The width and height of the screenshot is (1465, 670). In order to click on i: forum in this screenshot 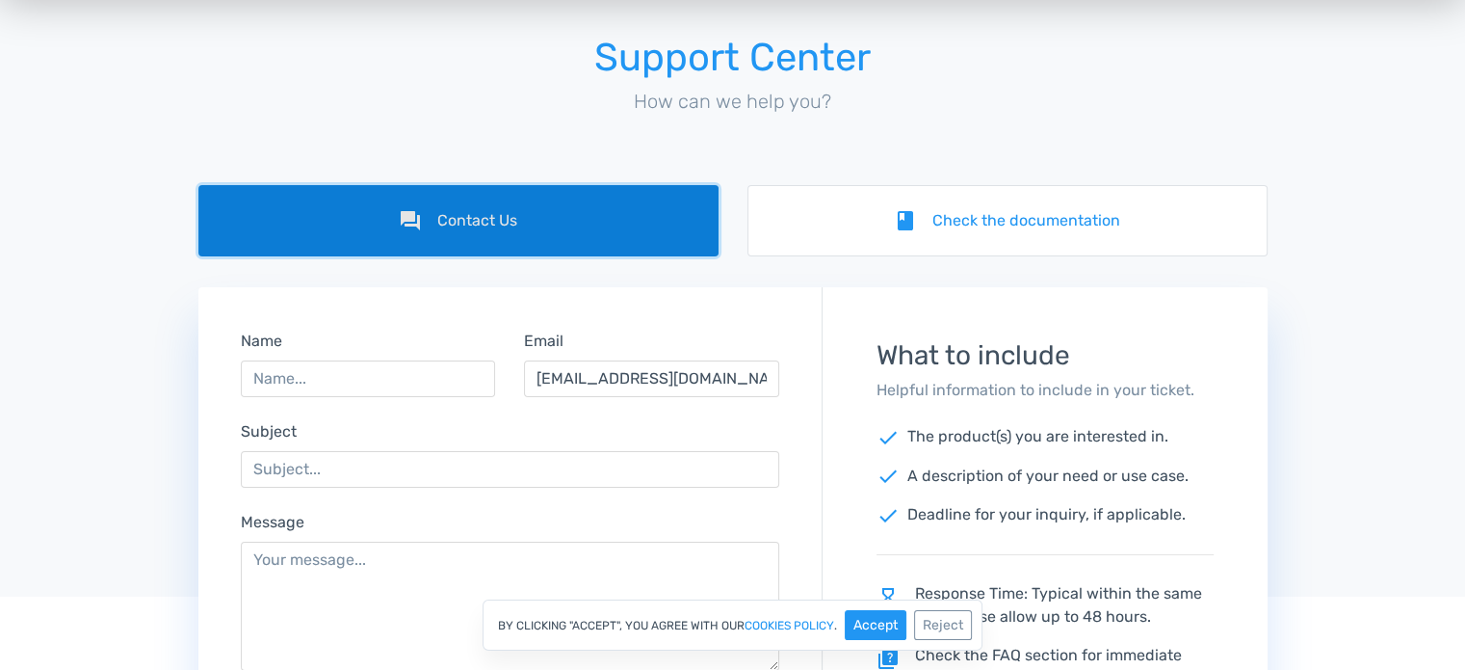, I will do `click(410, 221)`.